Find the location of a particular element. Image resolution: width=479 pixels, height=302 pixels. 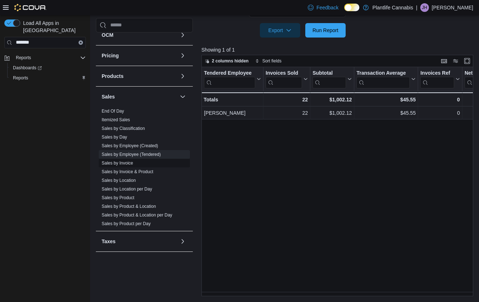

button: Transaction Average is located at coordinates (386, 79).